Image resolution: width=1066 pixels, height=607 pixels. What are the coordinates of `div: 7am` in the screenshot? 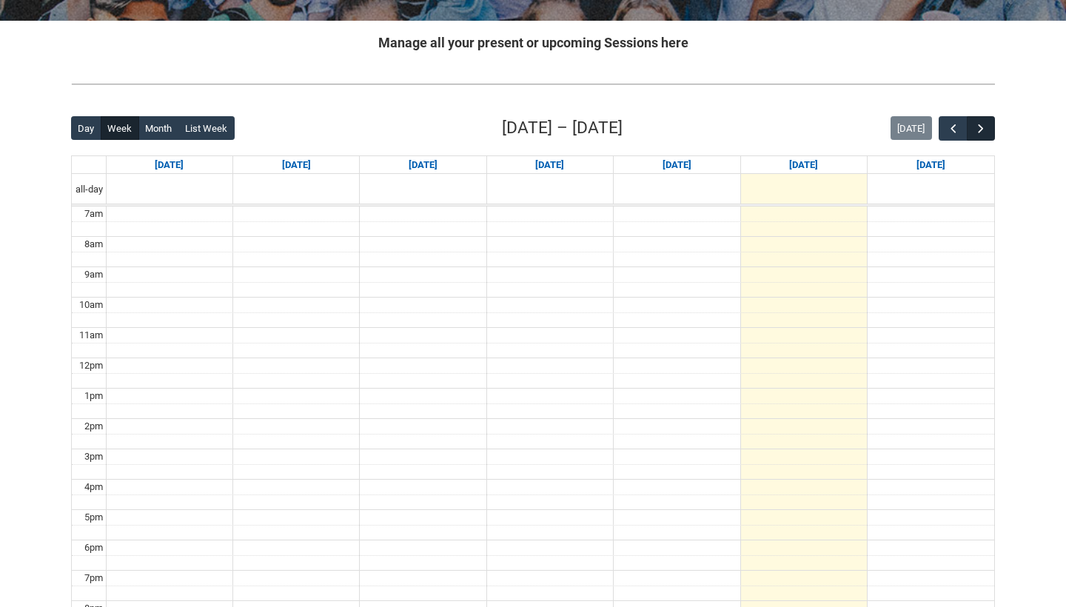 It's located at (93, 214).